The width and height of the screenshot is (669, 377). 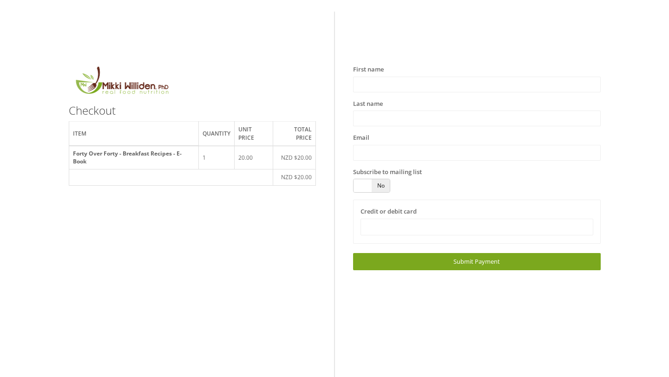 What do you see at coordinates (381, 186) in the screenshot?
I see `span: No` at bounding box center [381, 186].